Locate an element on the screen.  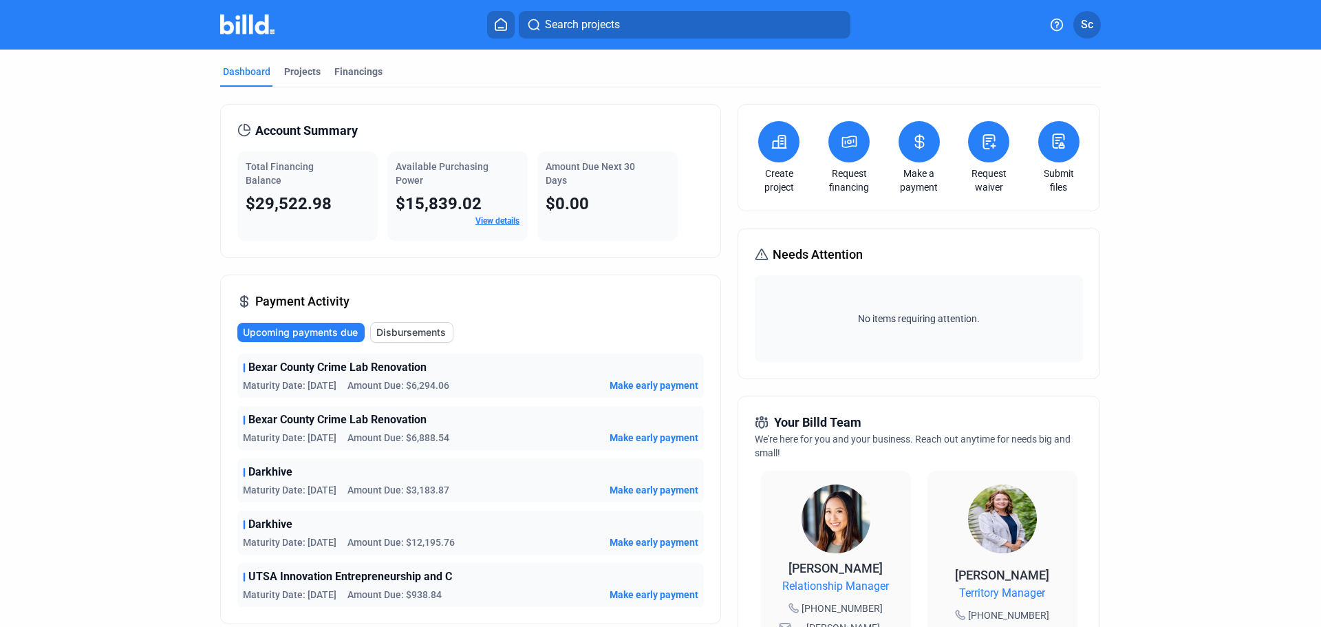
div: Financings is located at coordinates (358, 72).